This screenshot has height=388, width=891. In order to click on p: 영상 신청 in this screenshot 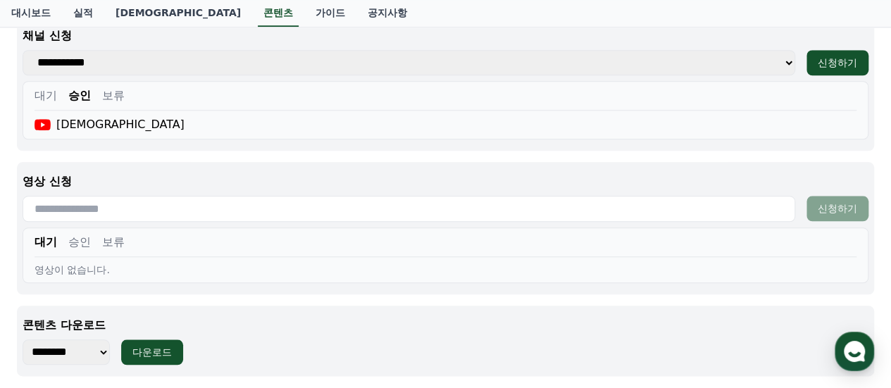, I will do `click(445, 182)`.